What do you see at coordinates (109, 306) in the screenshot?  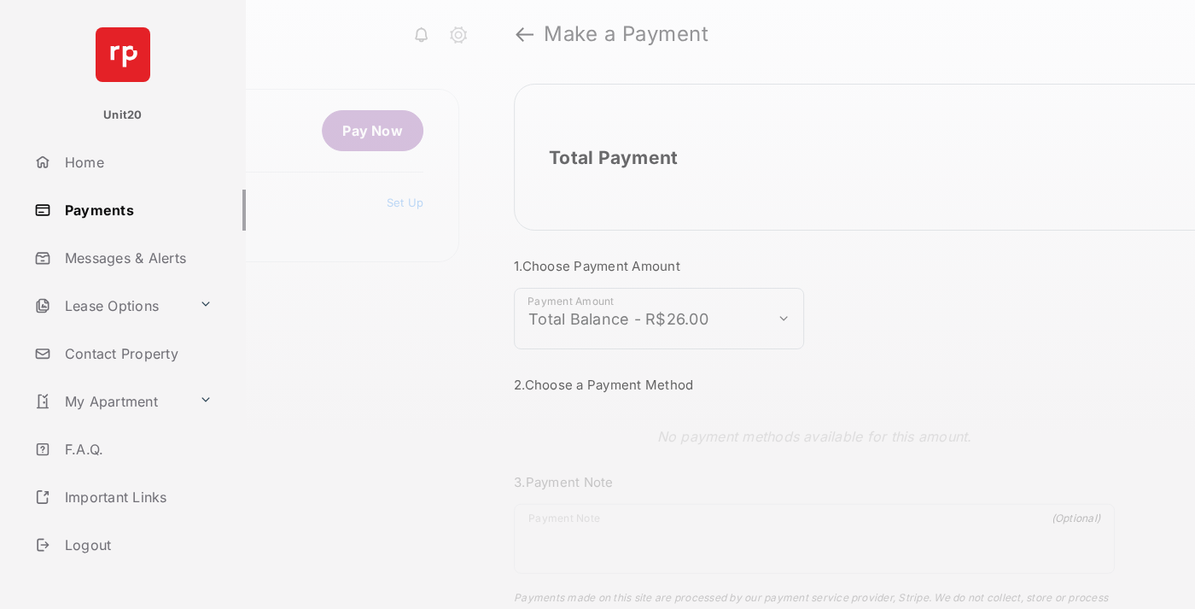 I see `a: Lease Options` at bounding box center [109, 306].